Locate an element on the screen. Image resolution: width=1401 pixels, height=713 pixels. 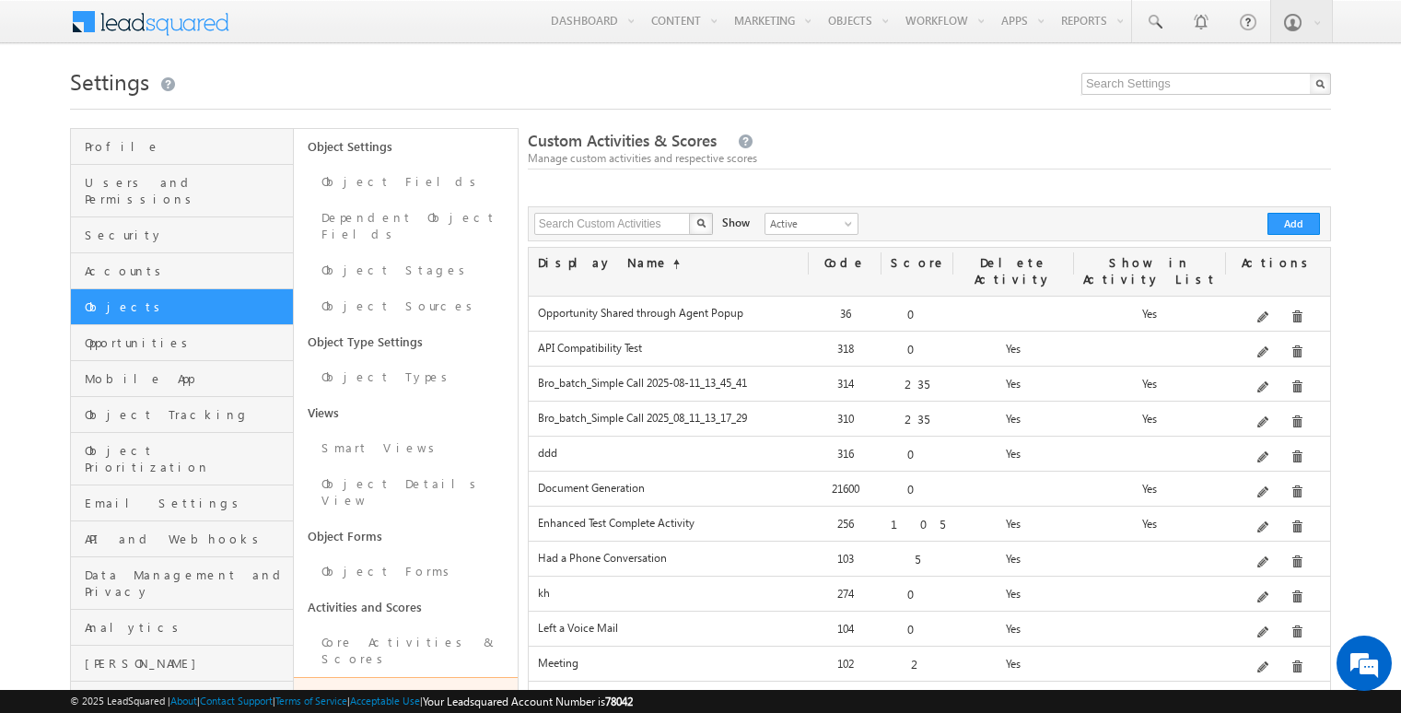
label: Opportunity Shared through Agent Popup is located at coordinates (669, 312).